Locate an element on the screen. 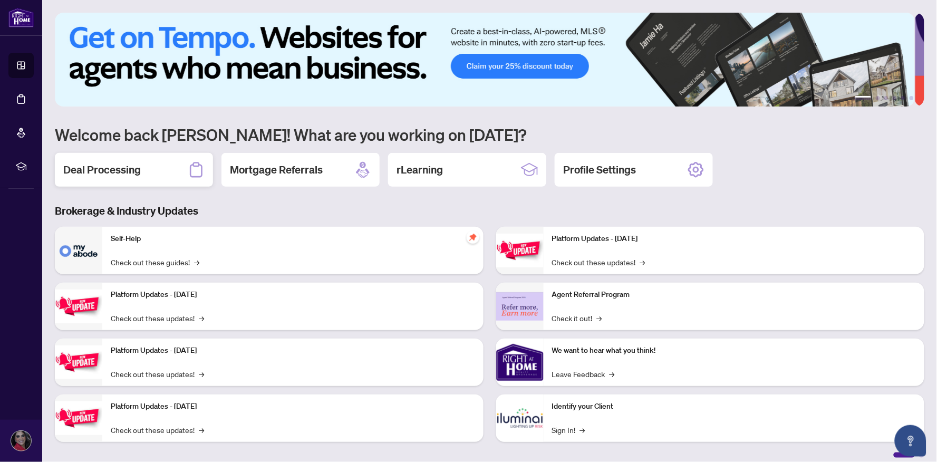  button: Open asap is located at coordinates (910, 441).